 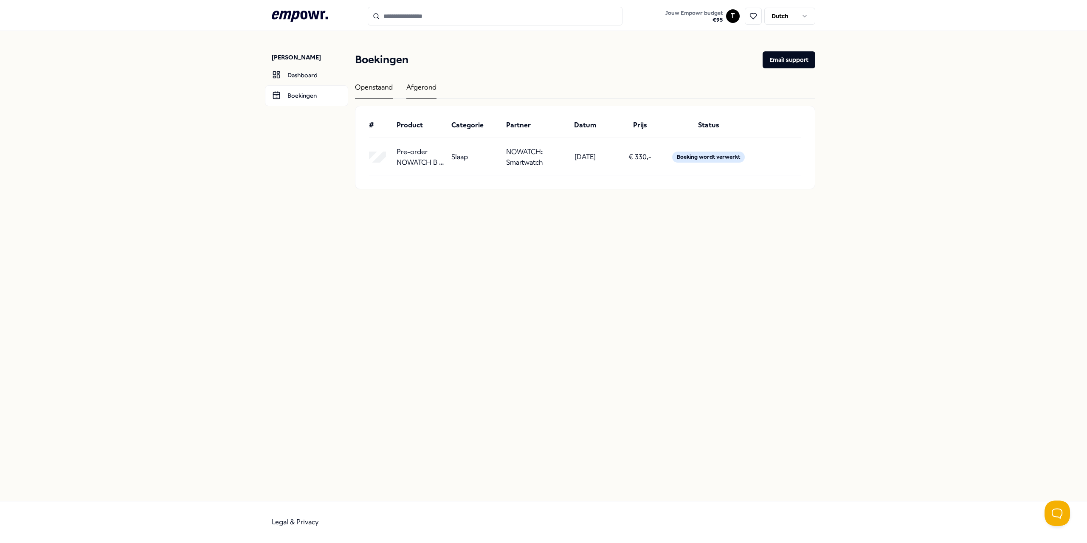 I want to click on span: Jouw Empowr budget, so click(x=694, y=13).